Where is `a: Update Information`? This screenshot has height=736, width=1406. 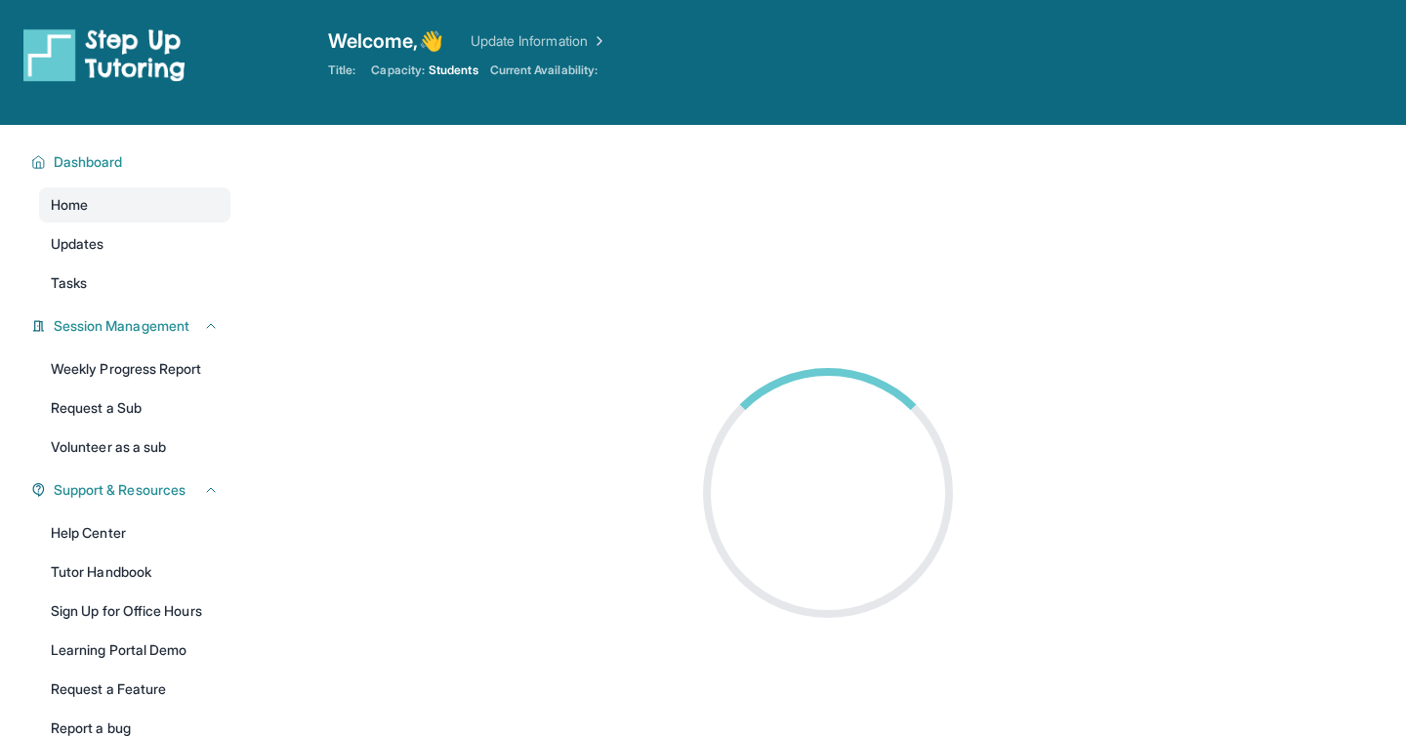
a: Update Information is located at coordinates (539, 41).